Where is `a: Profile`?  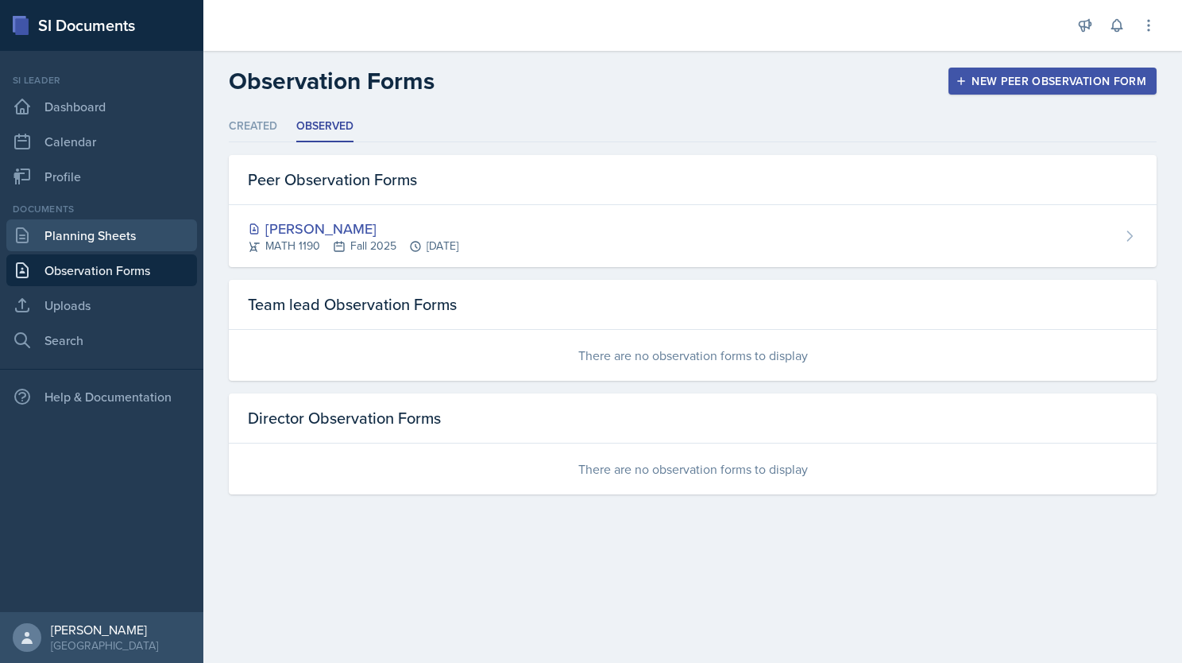 a: Profile is located at coordinates (102, 176).